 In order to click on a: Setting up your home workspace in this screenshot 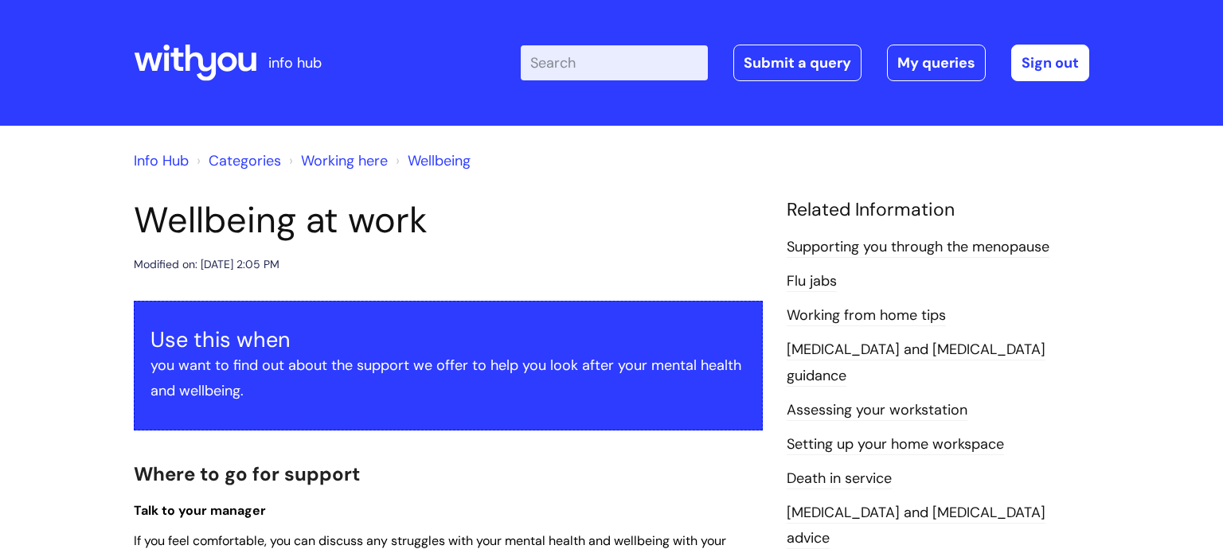, I will do `click(895, 445)`.